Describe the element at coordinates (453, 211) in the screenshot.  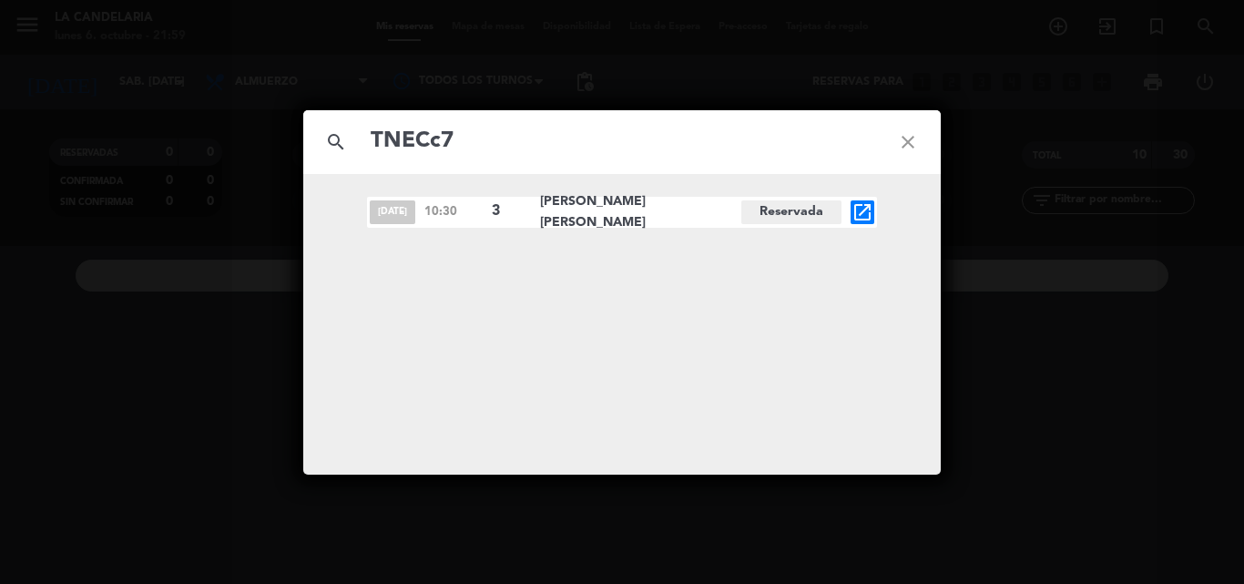
I see `span: 10:30` at that location.